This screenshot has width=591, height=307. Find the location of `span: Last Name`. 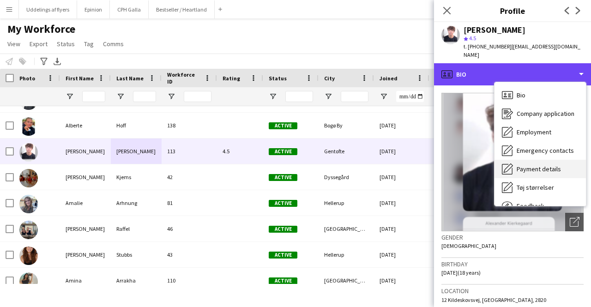

span: Last Name is located at coordinates (130, 78).